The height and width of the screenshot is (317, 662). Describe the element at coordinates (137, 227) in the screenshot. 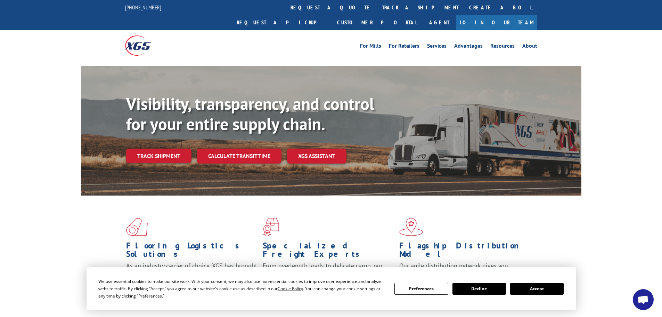

I see `img: xgs-icon-total-supply-chain-intelligence-red` at that location.